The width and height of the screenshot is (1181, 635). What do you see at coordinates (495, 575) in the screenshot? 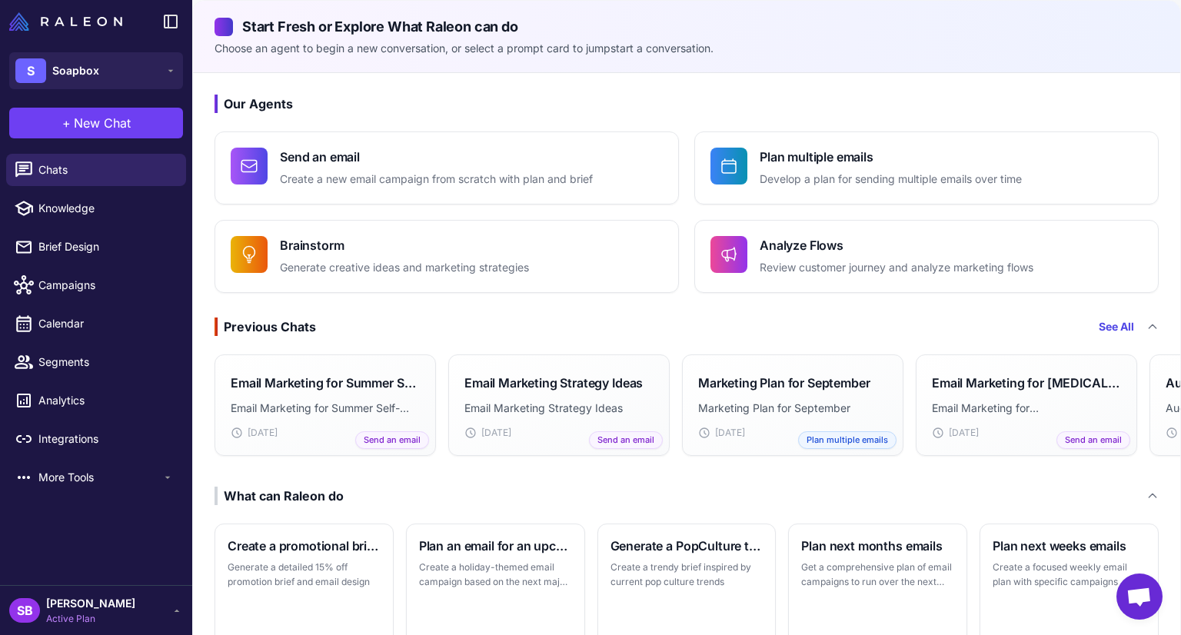
I see `p: Create a holiday-themed email campaign based on the next major holiday` at bounding box center [495, 575].